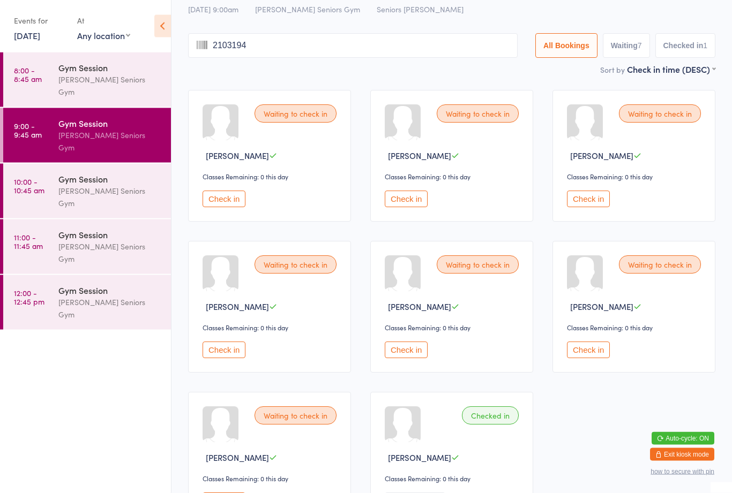 The image size is (732, 493). Describe the element at coordinates (28, 130) in the screenshot. I see `time: 9:00 - 9:45 am` at that location.